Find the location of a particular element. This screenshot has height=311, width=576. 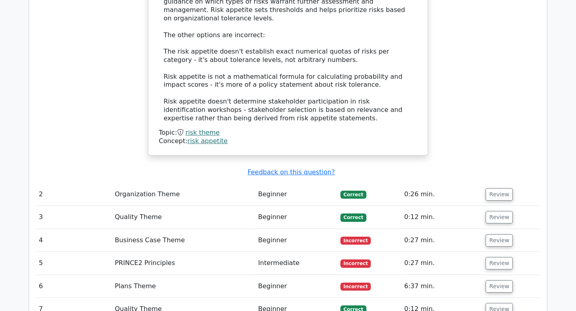

td: Organization Theme is located at coordinates (183, 194).